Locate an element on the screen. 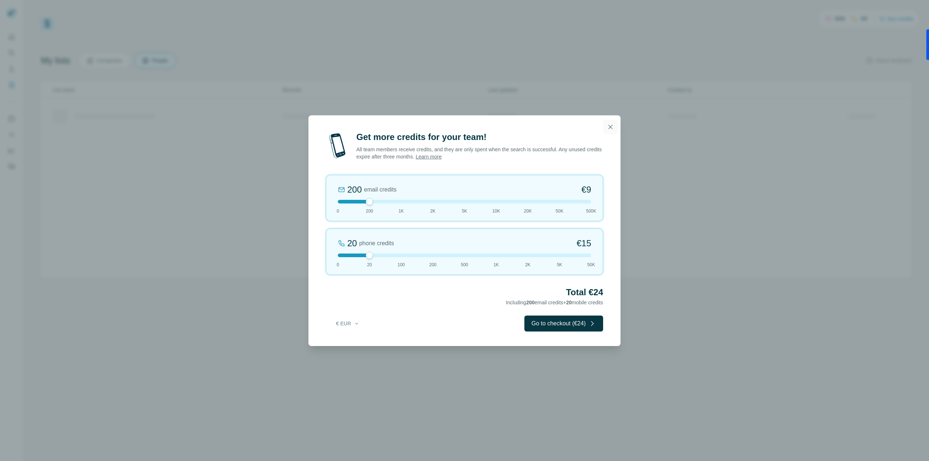 The height and width of the screenshot is (461, 929). h2: Total €24 is located at coordinates (464, 292).